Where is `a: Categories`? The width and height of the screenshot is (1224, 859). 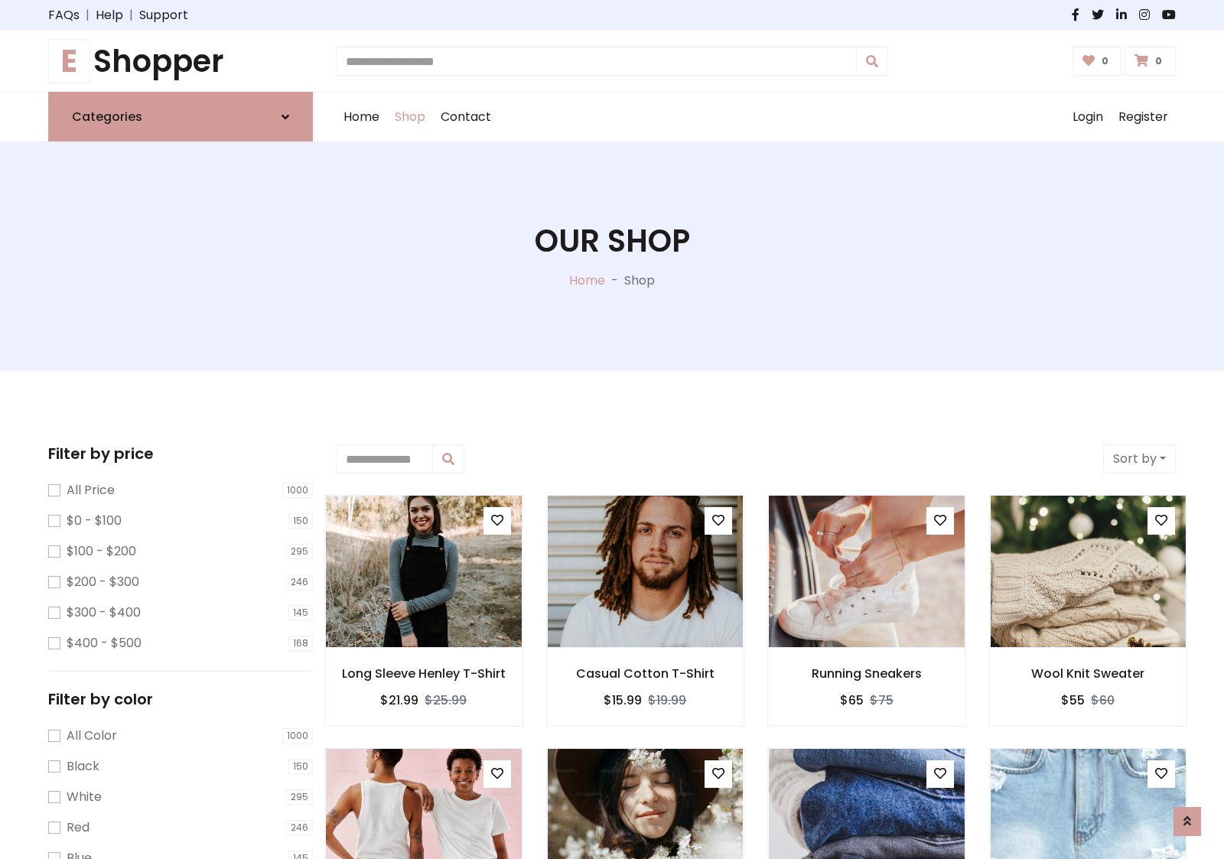 a: Categories is located at coordinates (181, 116).